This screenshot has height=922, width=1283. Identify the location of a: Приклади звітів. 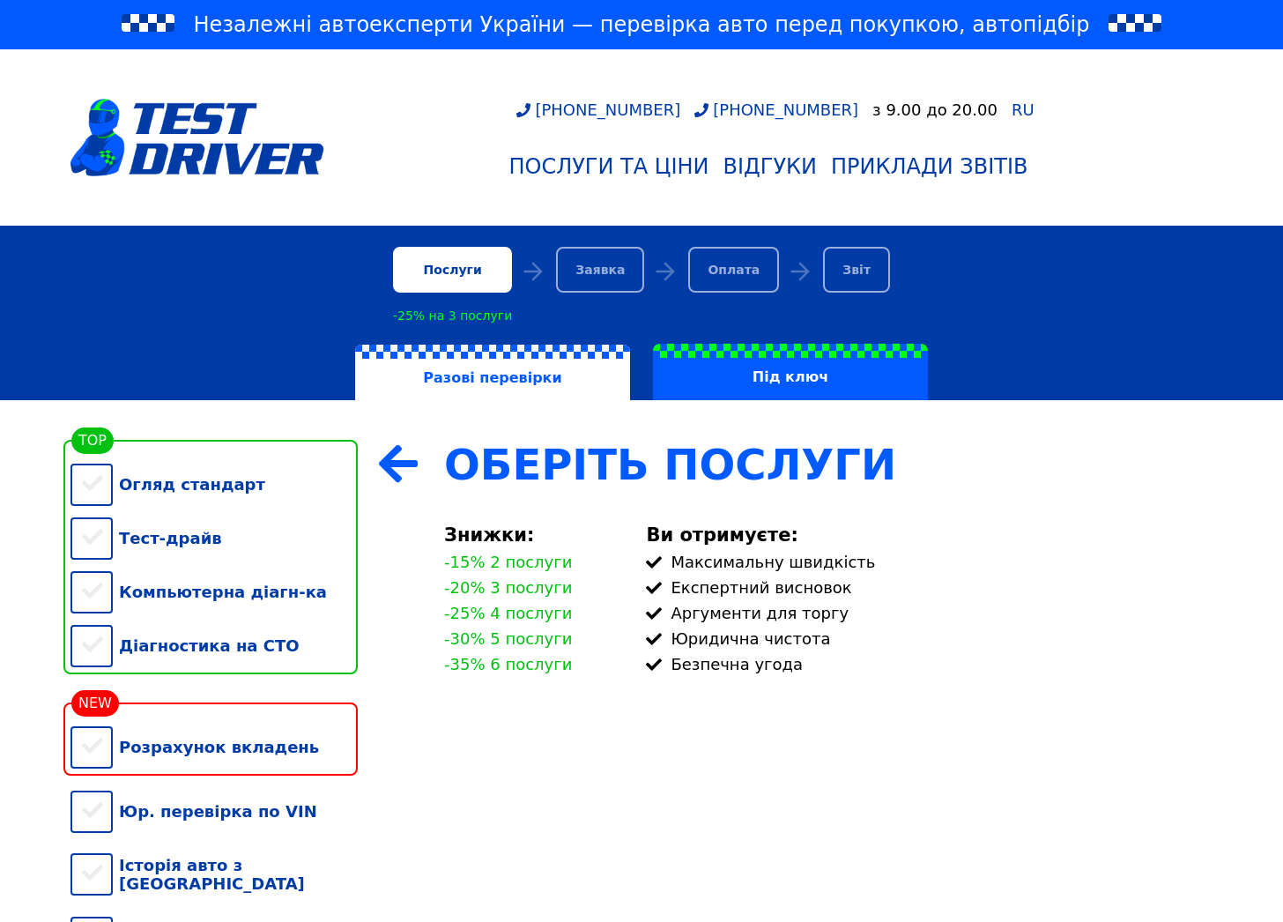
(929, 167).